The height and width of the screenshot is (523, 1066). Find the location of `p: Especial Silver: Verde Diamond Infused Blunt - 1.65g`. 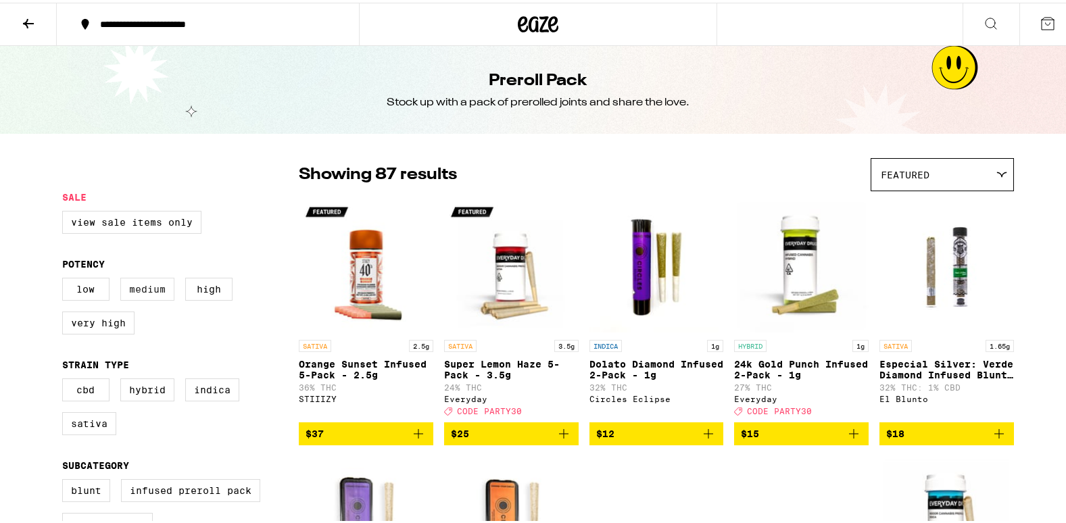

p: Especial Silver: Verde Diamond Infused Blunt - 1.65g is located at coordinates (946, 367).